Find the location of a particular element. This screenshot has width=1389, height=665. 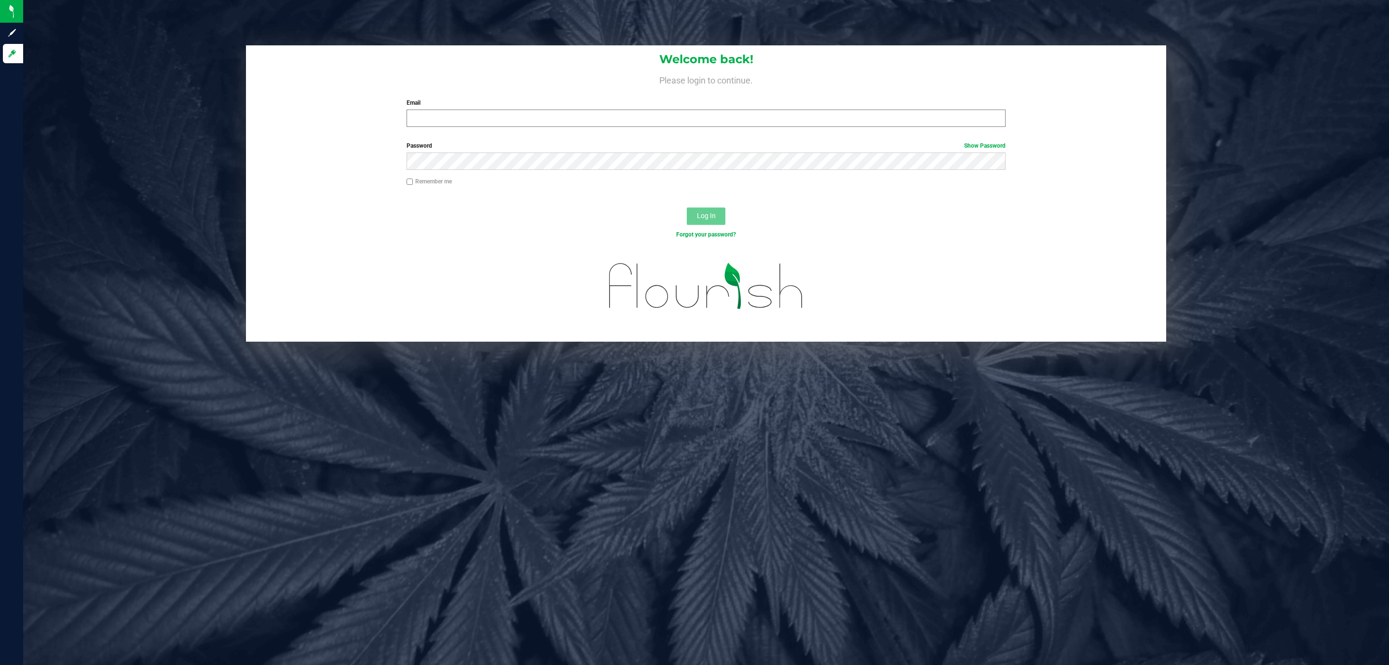

h4: Please login to continue. is located at coordinates (706, 79).